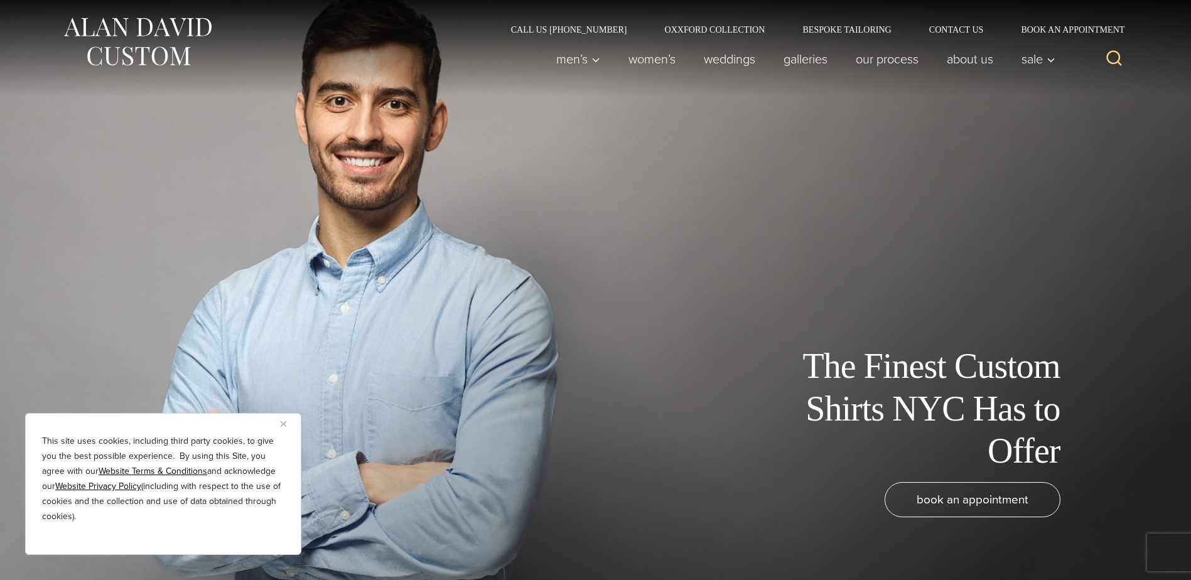  I want to click on span: Men’s, so click(578, 59).